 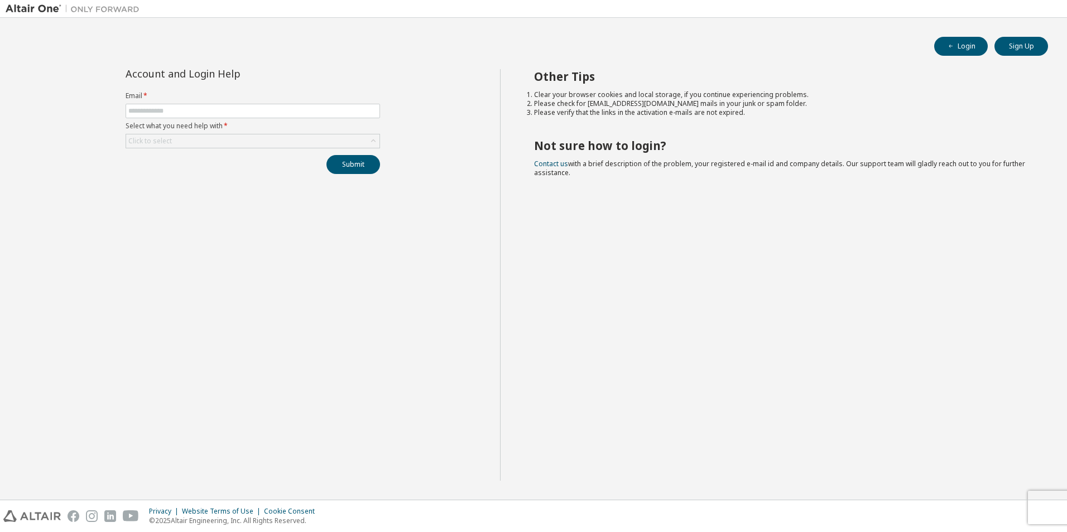 I want to click on button: Sign Up, so click(x=1021, y=46).